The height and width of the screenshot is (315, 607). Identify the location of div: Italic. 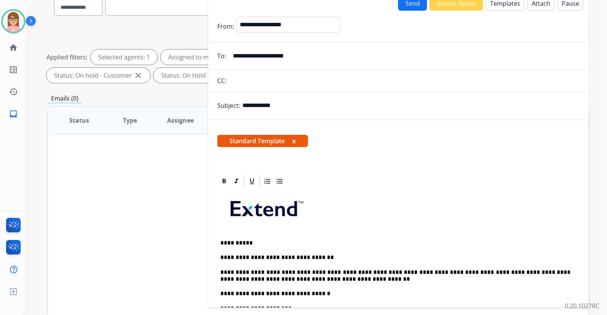
(236, 181).